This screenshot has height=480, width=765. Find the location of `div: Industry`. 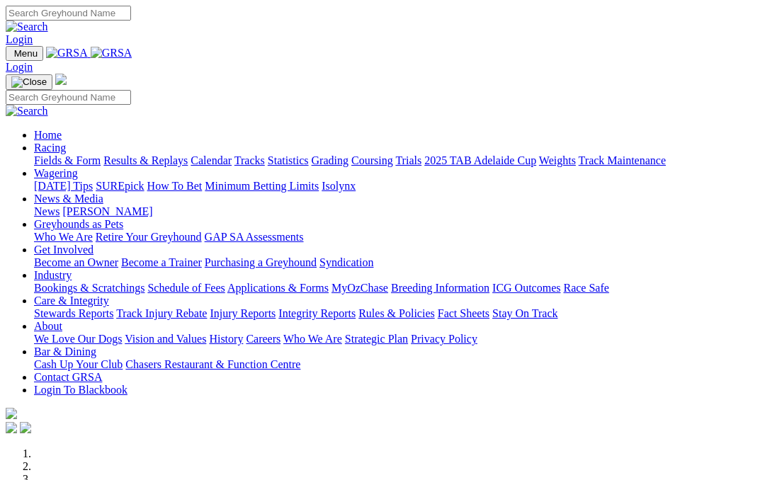

div: Industry is located at coordinates (397, 288).